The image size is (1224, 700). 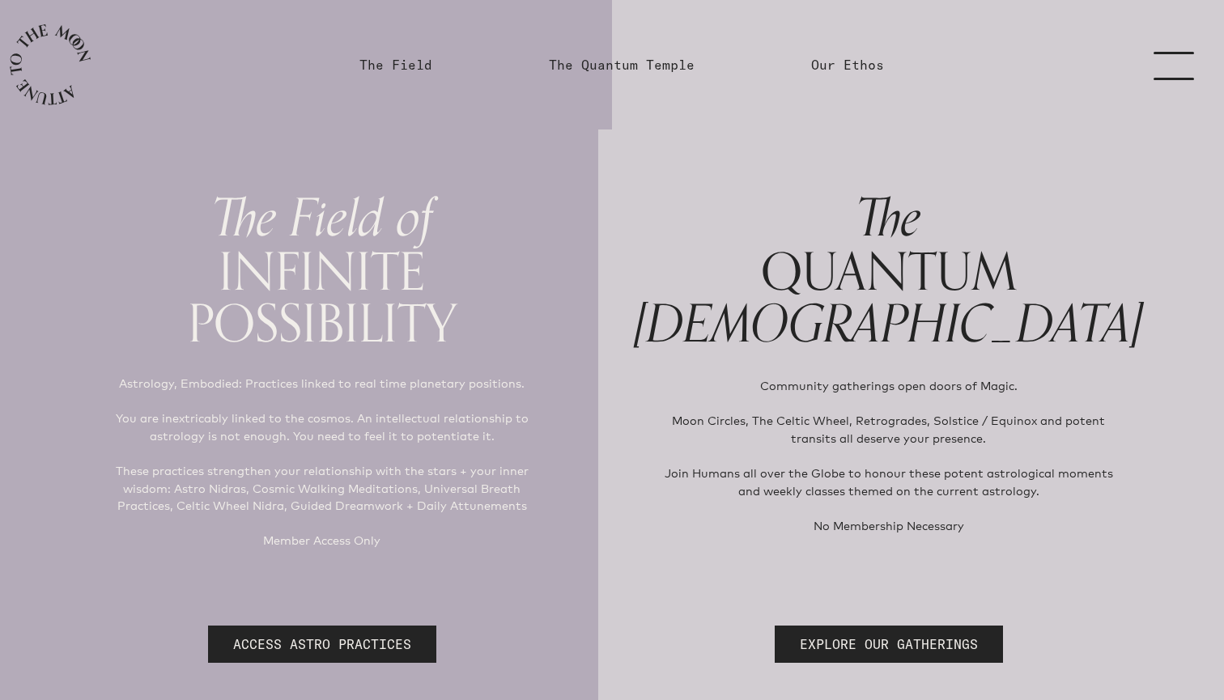 I want to click on h1: QUANTUM, so click(x=888, y=271).